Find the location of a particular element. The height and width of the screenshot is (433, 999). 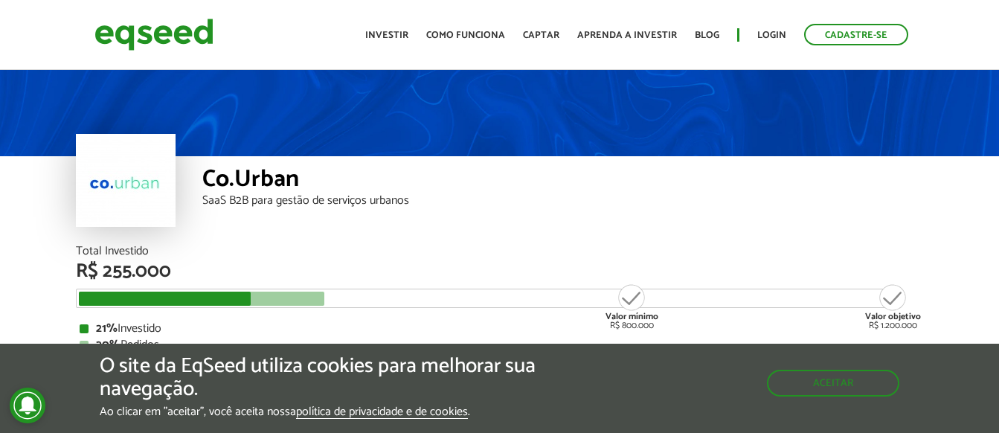

a: Investir is located at coordinates (387, 35).